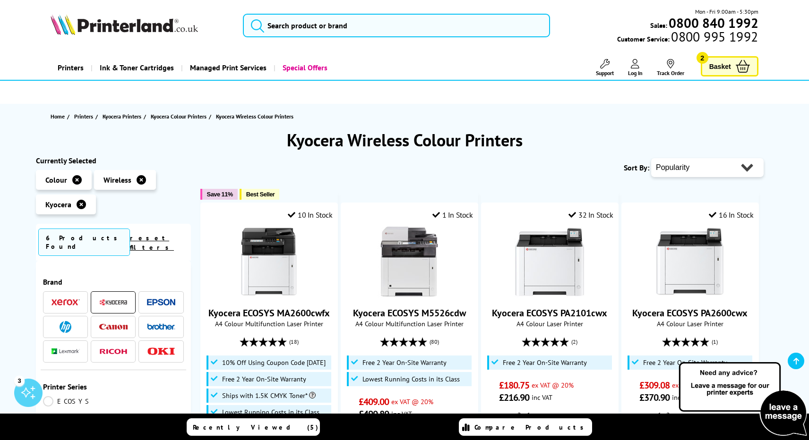  What do you see at coordinates (219, 194) in the screenshot?
I see `button: Save 11%` at bounding box center [219, 194].